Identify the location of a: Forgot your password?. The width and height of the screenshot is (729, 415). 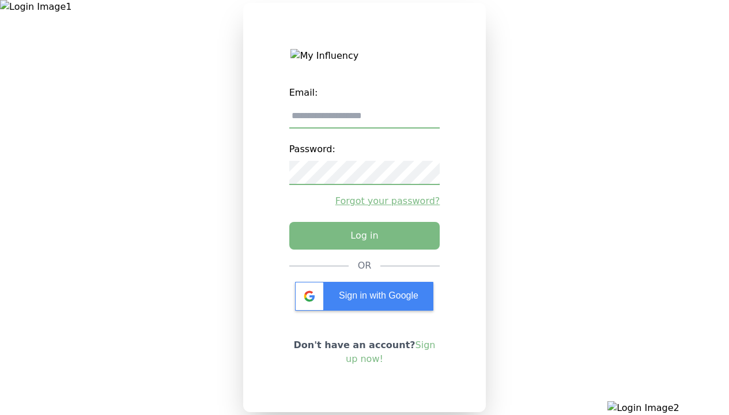
(365, 201).